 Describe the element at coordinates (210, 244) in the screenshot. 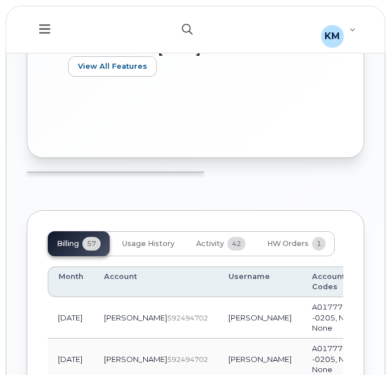

I see `span: Activity` at that location.